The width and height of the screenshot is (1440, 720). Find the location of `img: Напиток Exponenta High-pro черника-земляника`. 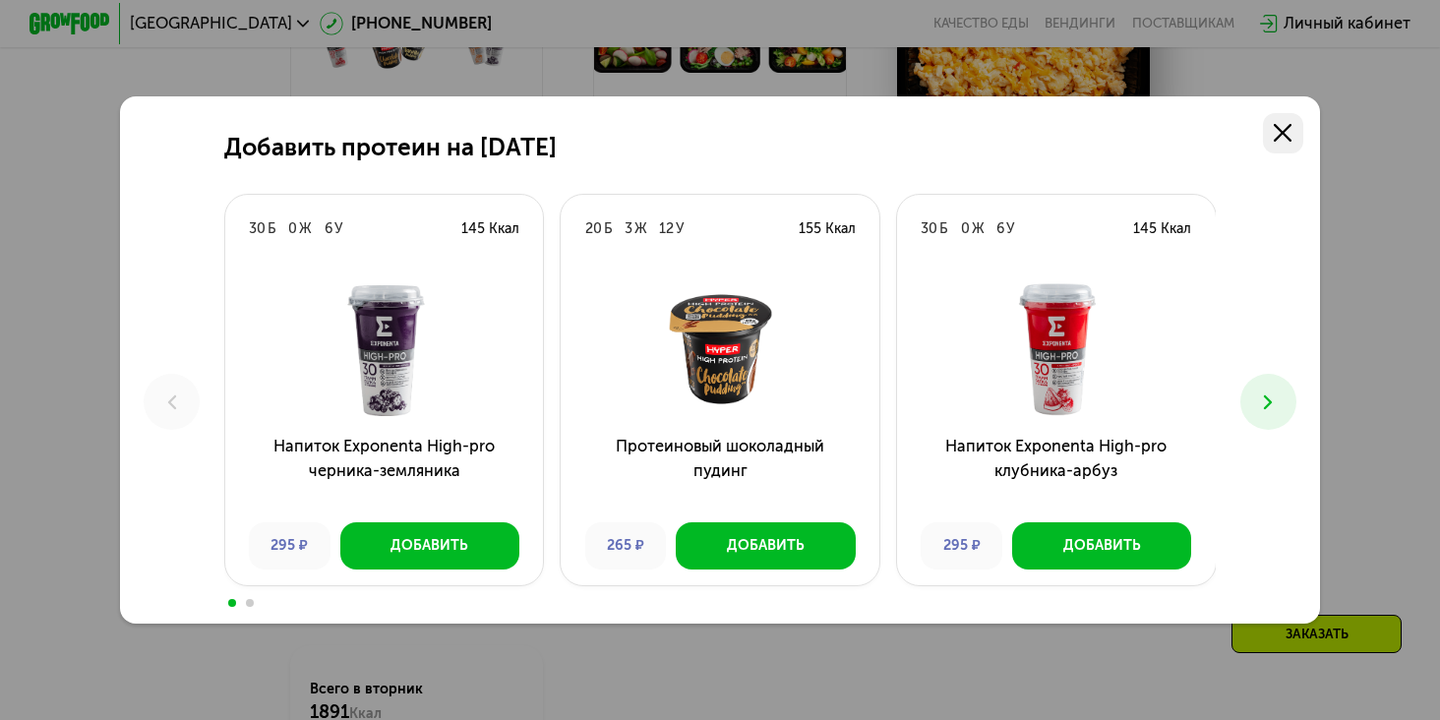

img: Напиток Exponenta High-pro черника-земляника is located at coordinates (384, 349).